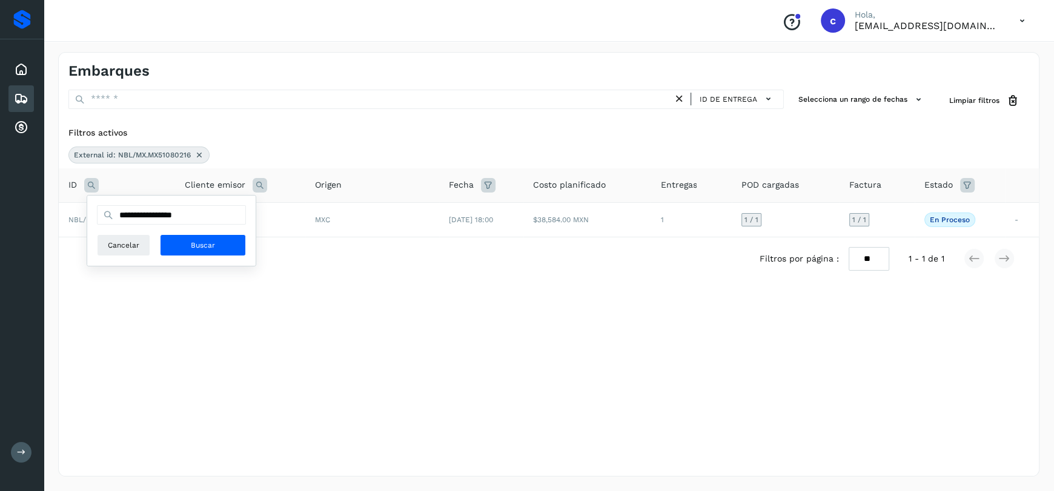 Image resolution: width=1054 pixels, height=491 pixels. What do you see at coordinates (109, 71) in the screenshot?
I see `h4: Embarques` at bounding box center [109, 71].